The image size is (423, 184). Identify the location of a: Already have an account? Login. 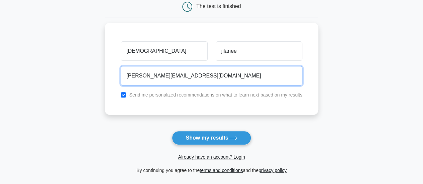
(212, 157).